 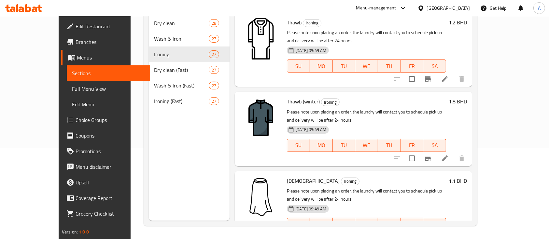 I want to click on a: Edit Restaurant, so click(x=106, y=26).